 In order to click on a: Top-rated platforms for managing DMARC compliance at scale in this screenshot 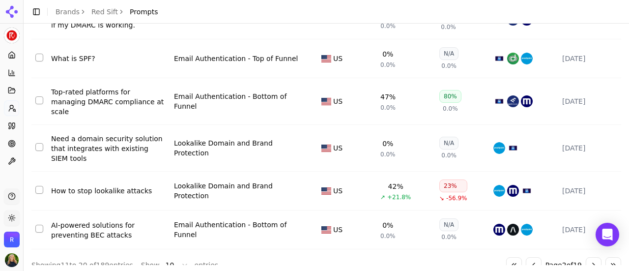, I will do `click(109, 102)`.